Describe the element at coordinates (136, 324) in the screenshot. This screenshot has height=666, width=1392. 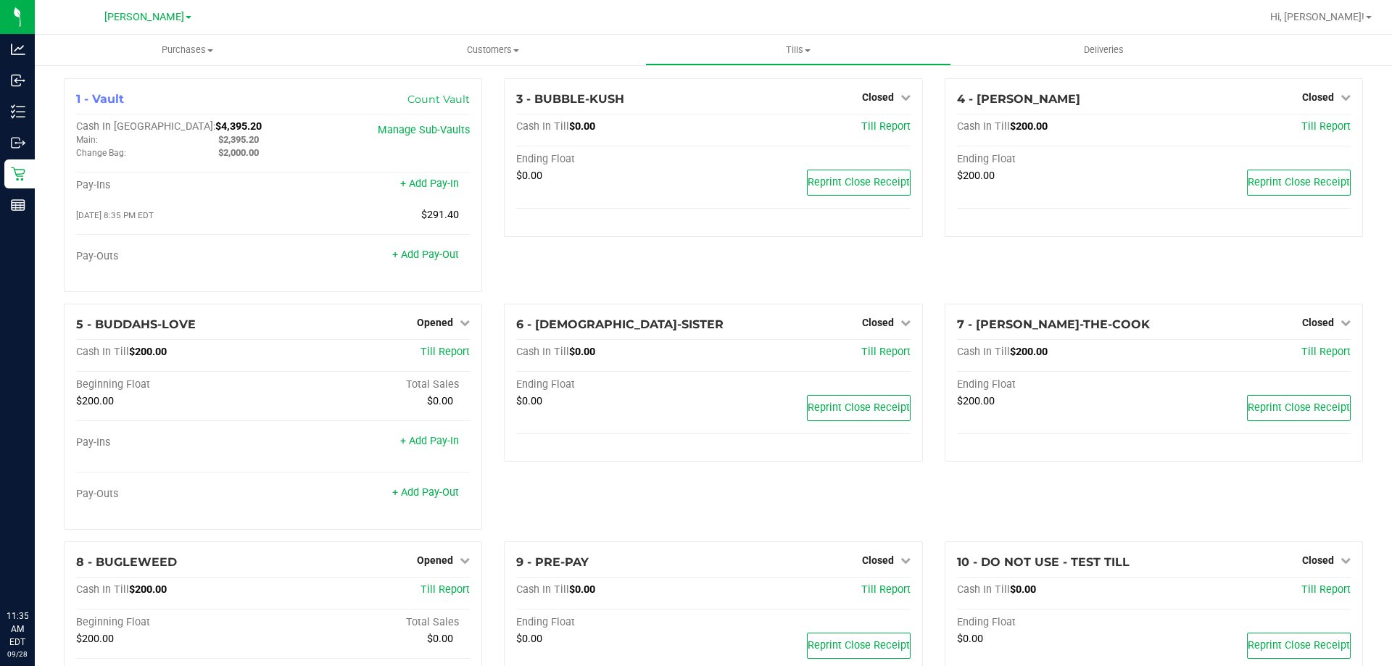
I see `span: 5 - BUDDAHS-LOVE` at that location.